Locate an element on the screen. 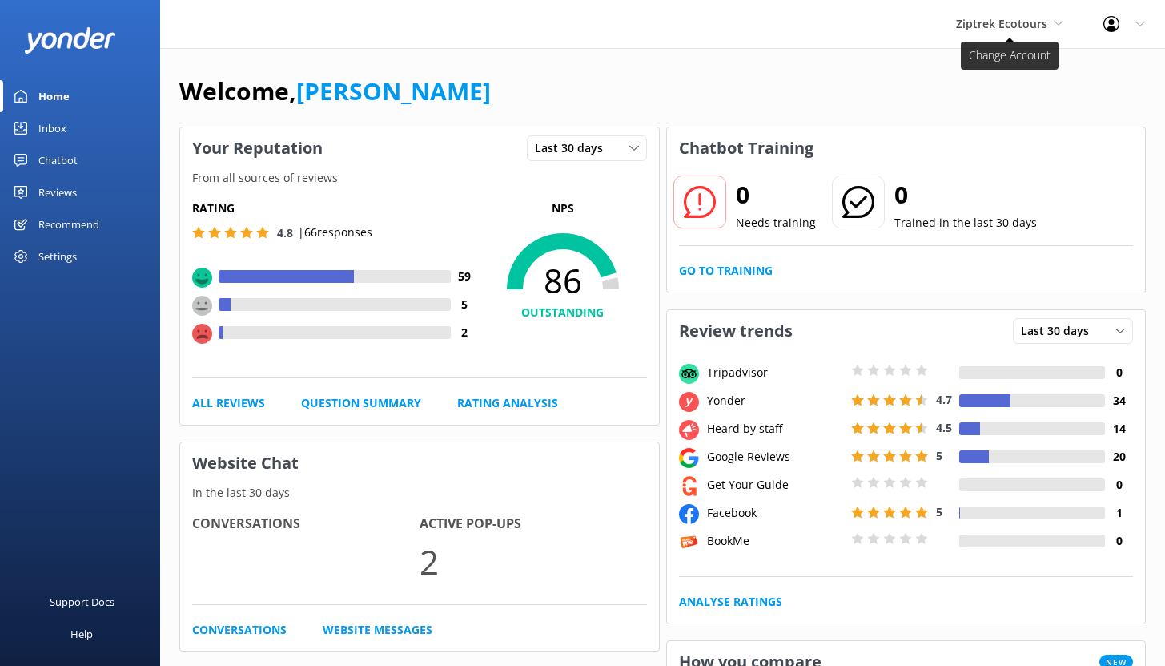  p: | 66 responses is located at coordinates (335, 232).